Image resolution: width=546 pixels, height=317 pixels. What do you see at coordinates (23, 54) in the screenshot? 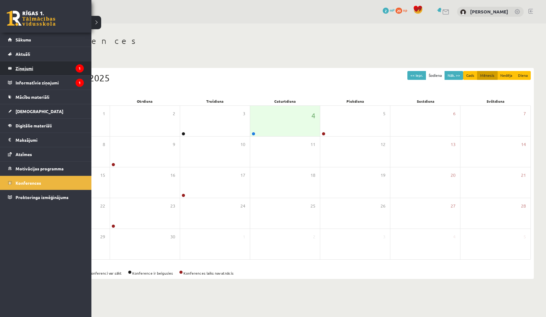
I see `span: Aktuāli` at bounding box center [23, 54].